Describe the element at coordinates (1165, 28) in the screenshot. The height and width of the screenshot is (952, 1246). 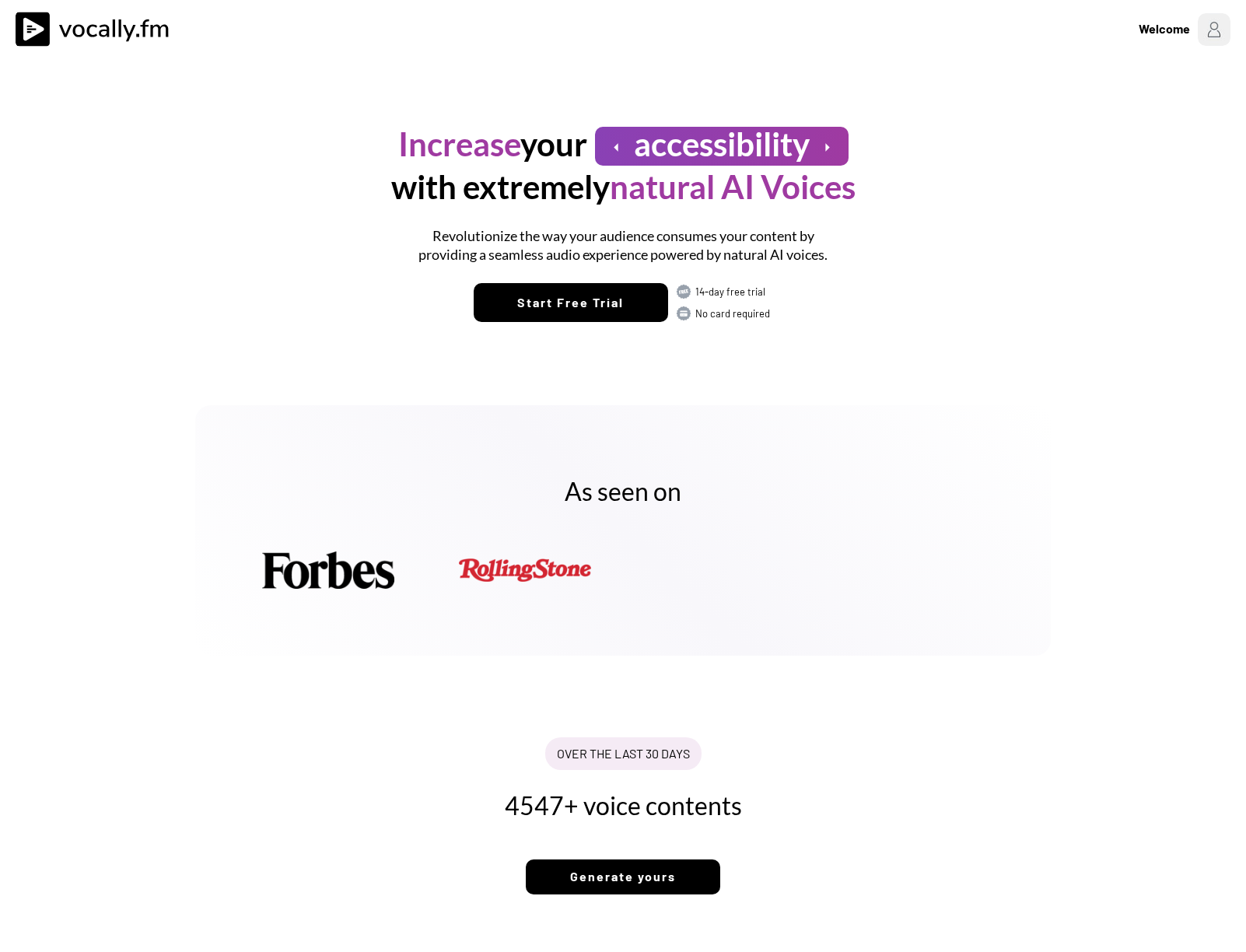
I see `div: Welcome` at that location.